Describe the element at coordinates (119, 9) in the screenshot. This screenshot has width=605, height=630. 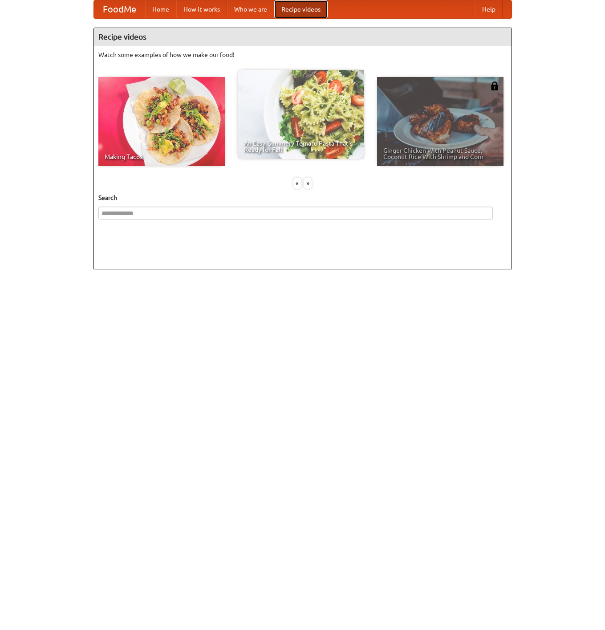
I see `a: FoodMe` at that location.